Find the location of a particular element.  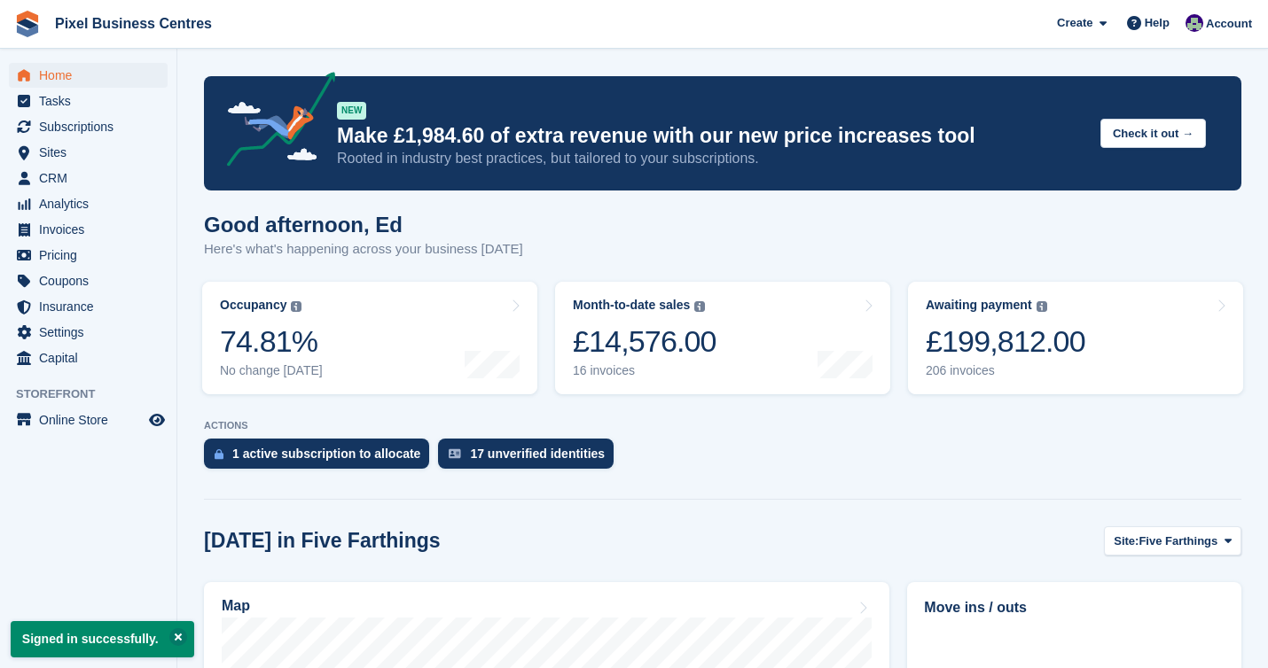

div: Occupancy is located at coordinates (253, 305).